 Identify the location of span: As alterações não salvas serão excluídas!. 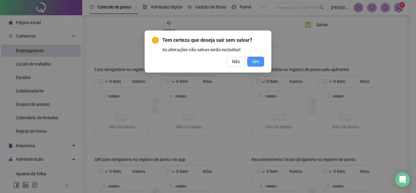
(201, 50).